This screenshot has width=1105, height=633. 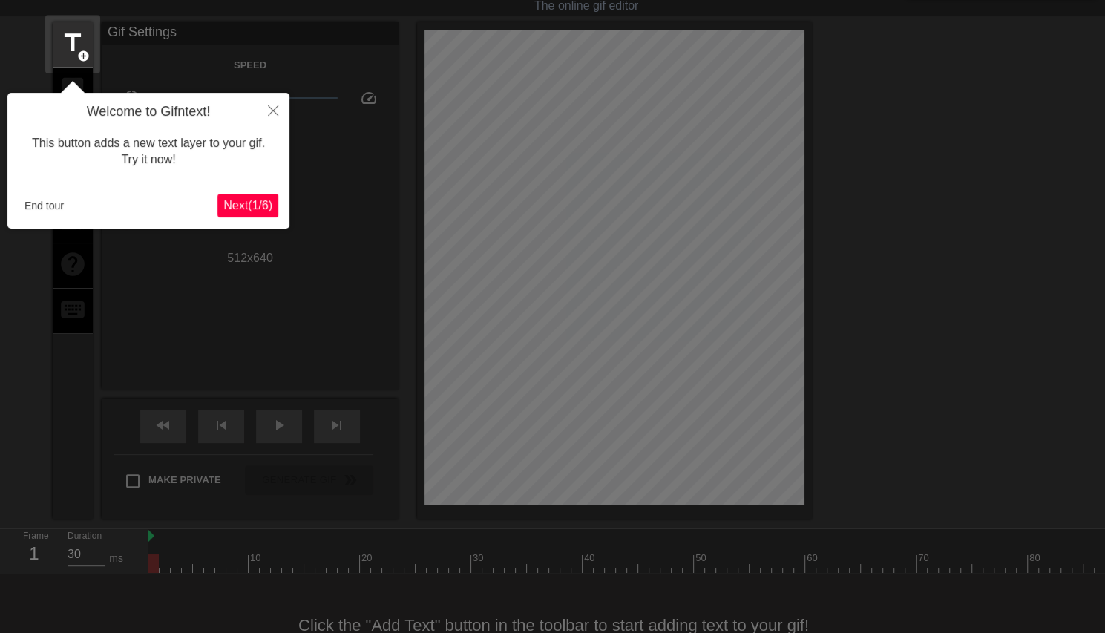 What do you see at coordinates (248, 206) in the screenshot?
I see `button: Next` at bounding box center [248, 206].